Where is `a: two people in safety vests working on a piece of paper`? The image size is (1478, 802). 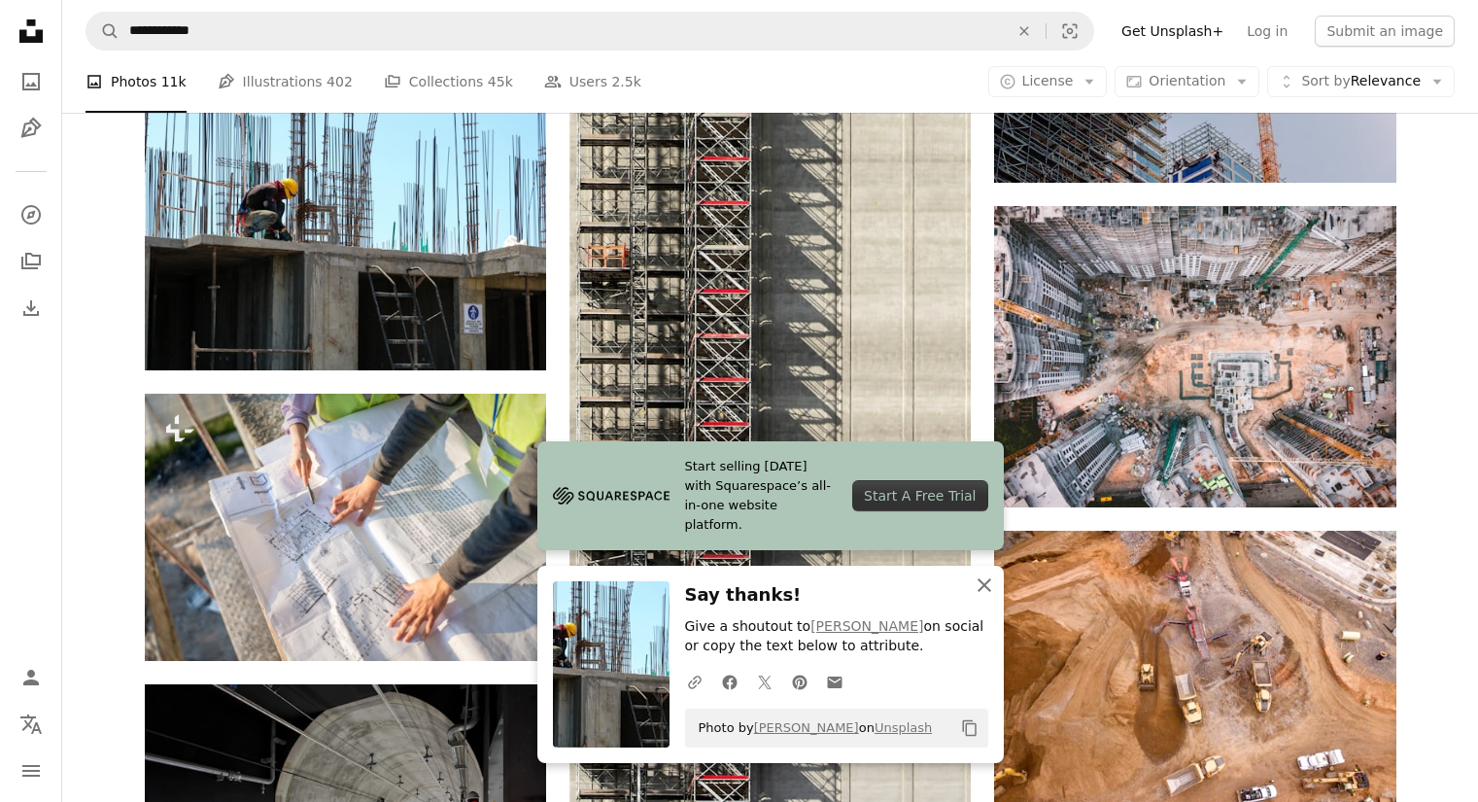 a: two people in safety vests working on a piece of paper is located at coordinates (345, 527).